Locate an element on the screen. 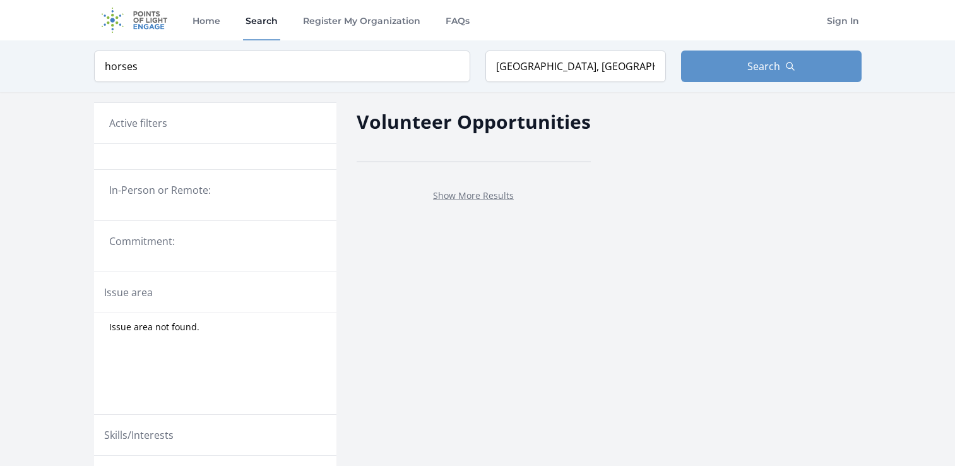  legend: Commitment: is located at coordinates (215, 241).